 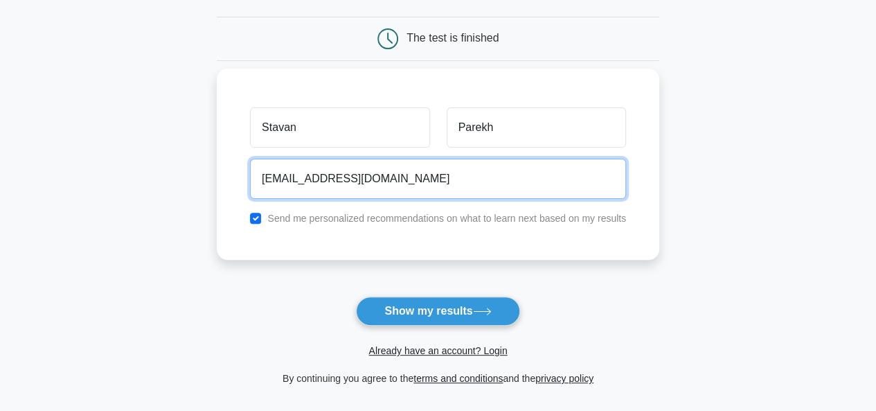 I want to click on button: Show my results, so click(x=438, y=311).